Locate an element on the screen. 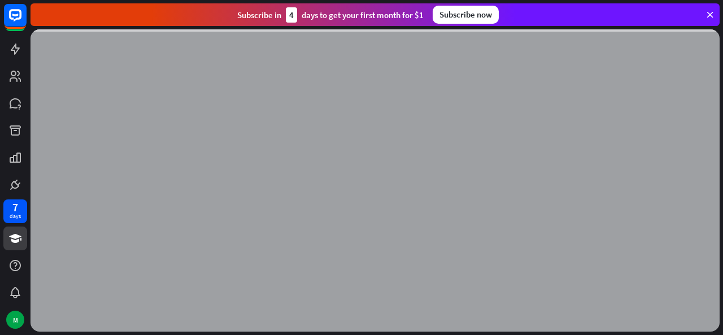  div: 4 is located at coordinates (292, 15).